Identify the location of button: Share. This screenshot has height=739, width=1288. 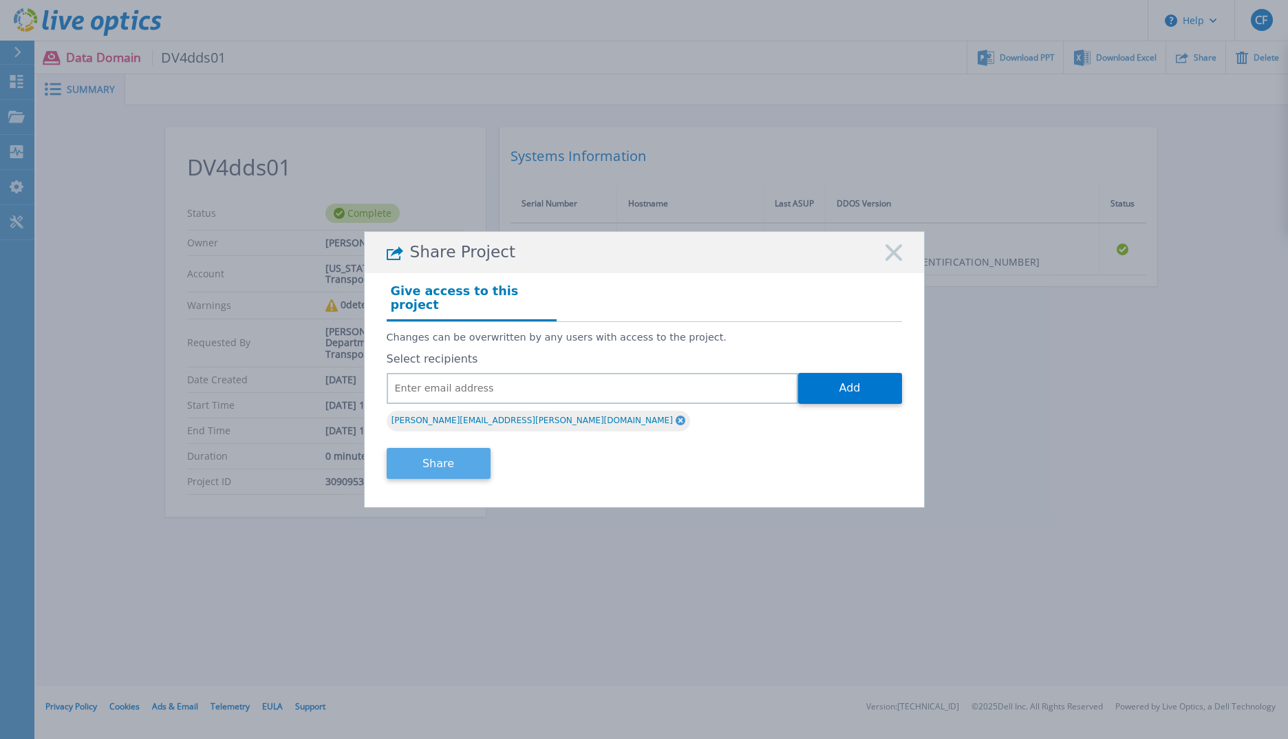
(438, 463).